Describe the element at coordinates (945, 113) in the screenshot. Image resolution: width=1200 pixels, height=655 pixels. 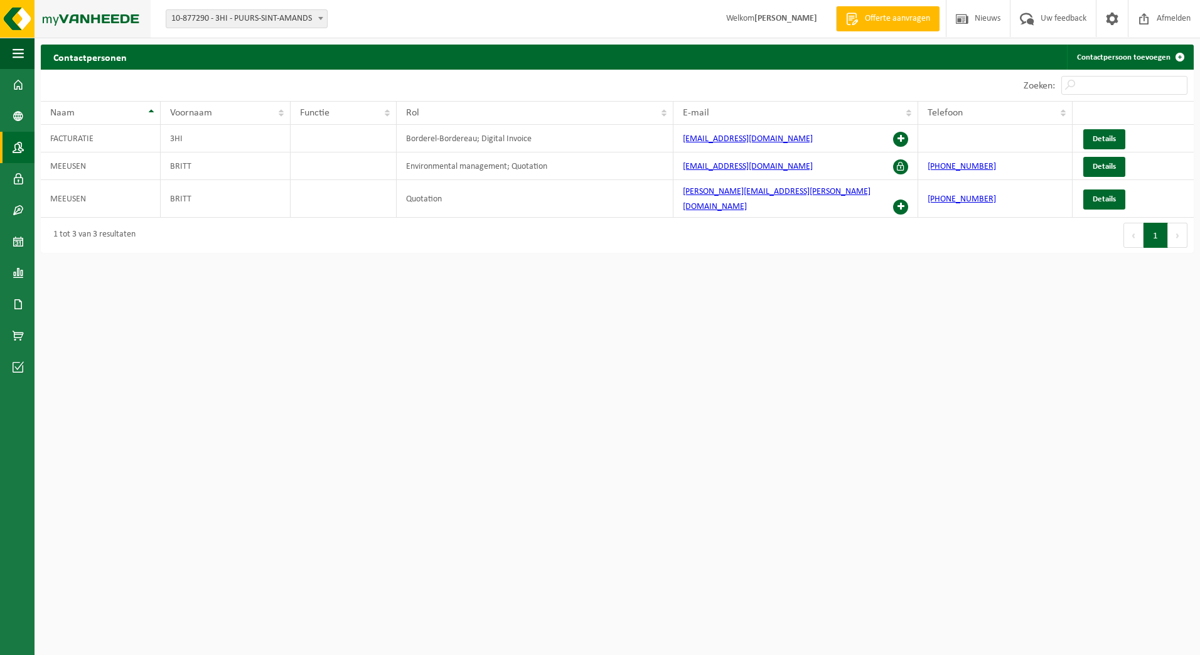
I see `span: Telefoon` at that location.